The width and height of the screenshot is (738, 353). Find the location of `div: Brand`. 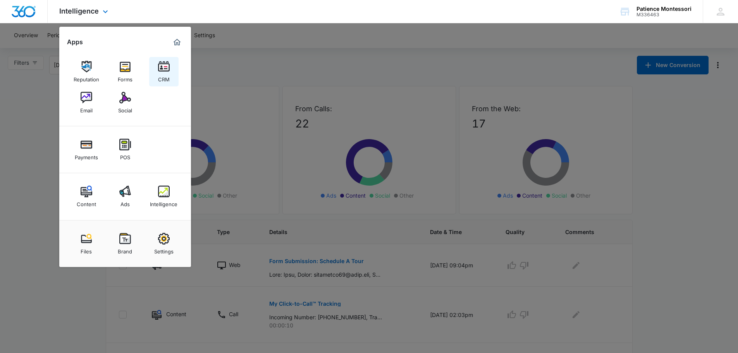

div: Brand is located at coordinates (125, 249).